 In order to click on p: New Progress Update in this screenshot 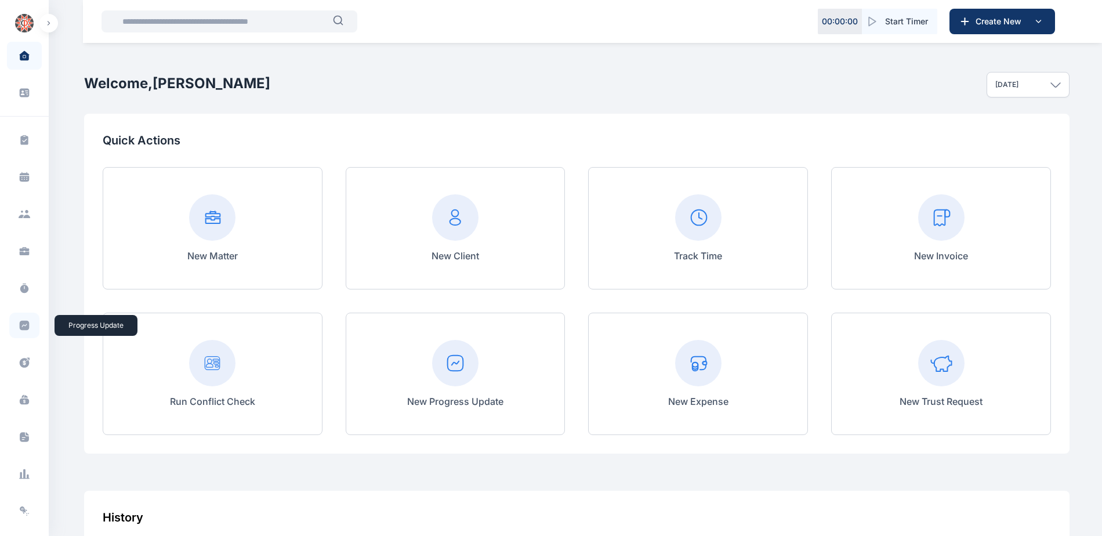, I will do `click(455, 401)`.